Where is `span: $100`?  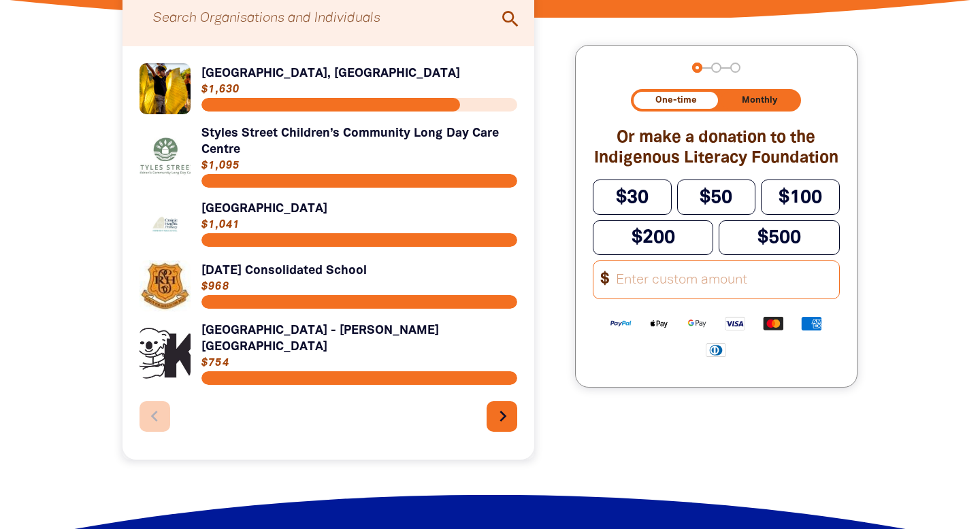
span: $100 is located at coordinates (800, 197).